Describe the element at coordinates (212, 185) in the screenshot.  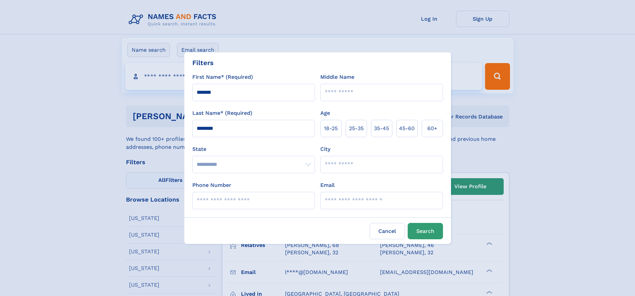
I see `label: Phone Number` at that location.